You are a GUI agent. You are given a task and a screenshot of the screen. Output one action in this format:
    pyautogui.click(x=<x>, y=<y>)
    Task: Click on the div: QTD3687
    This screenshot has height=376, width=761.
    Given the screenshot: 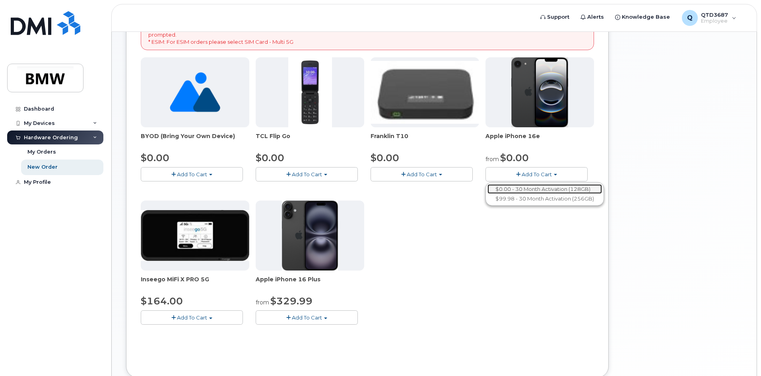 What is the action you would take?
    pyautogui.click(x=709, y=18)
    